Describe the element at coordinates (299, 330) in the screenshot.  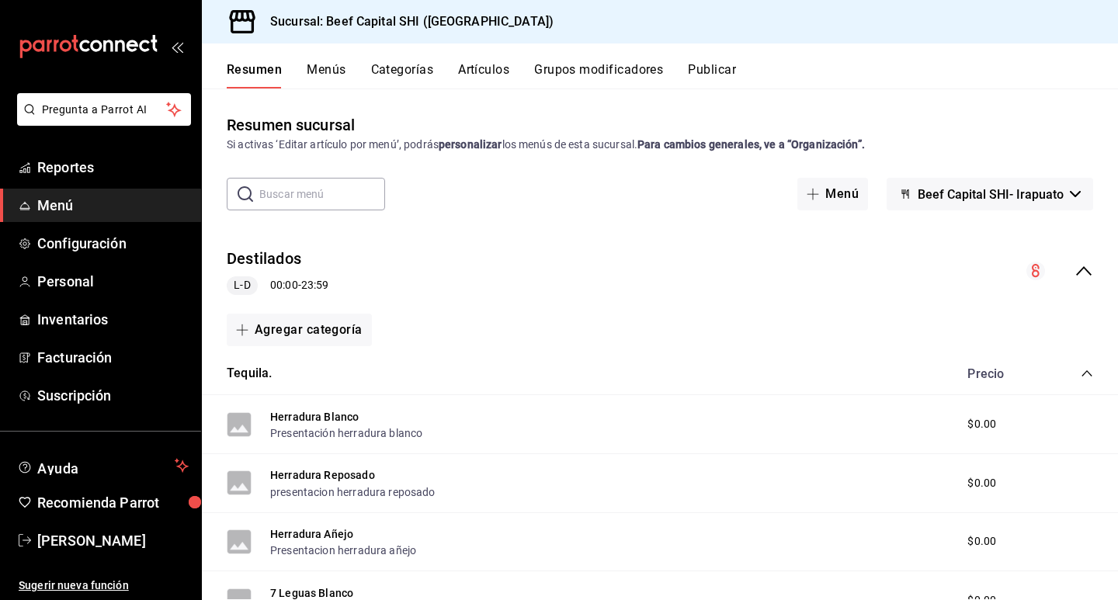
I see `button: Agregar categoría` at that location.